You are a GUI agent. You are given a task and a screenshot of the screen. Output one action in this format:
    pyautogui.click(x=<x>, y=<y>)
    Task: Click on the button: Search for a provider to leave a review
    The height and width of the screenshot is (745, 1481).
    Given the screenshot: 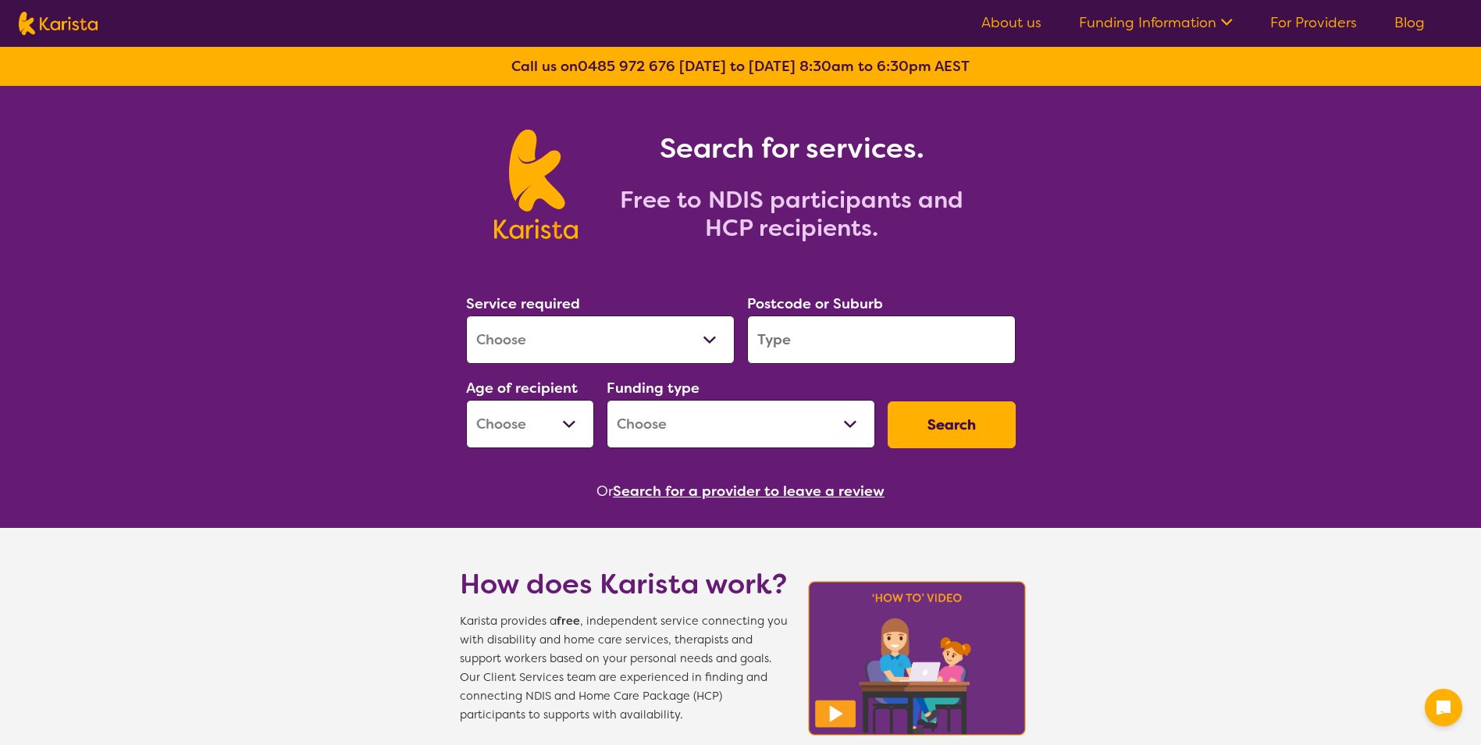 What is the action you would take?
    pyautogui.click(x=749, y=491)
    